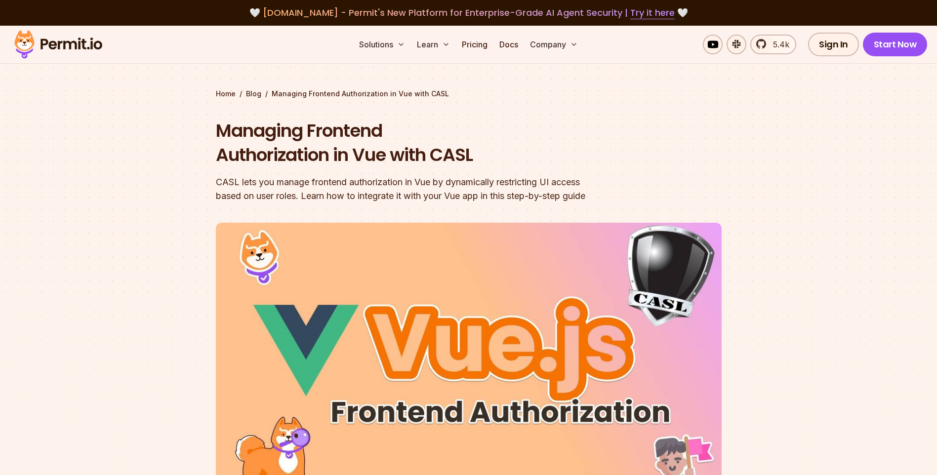  I want to click on a: 5.4k, so click(773, 44).